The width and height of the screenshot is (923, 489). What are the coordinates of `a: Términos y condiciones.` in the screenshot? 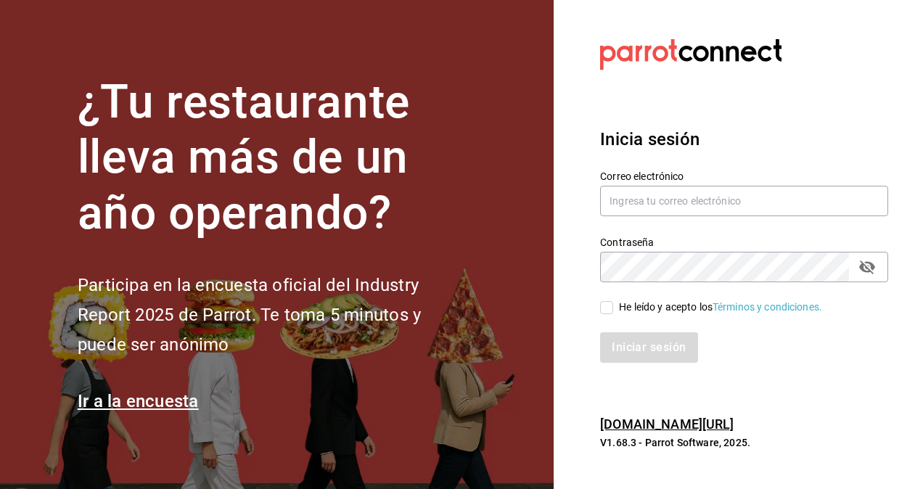 It's located at (767, 307).